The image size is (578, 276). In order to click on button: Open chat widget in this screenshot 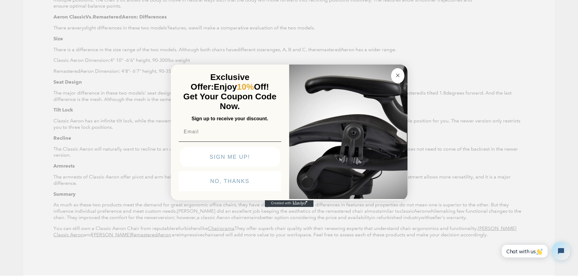, I will do `click(66, 14)`.